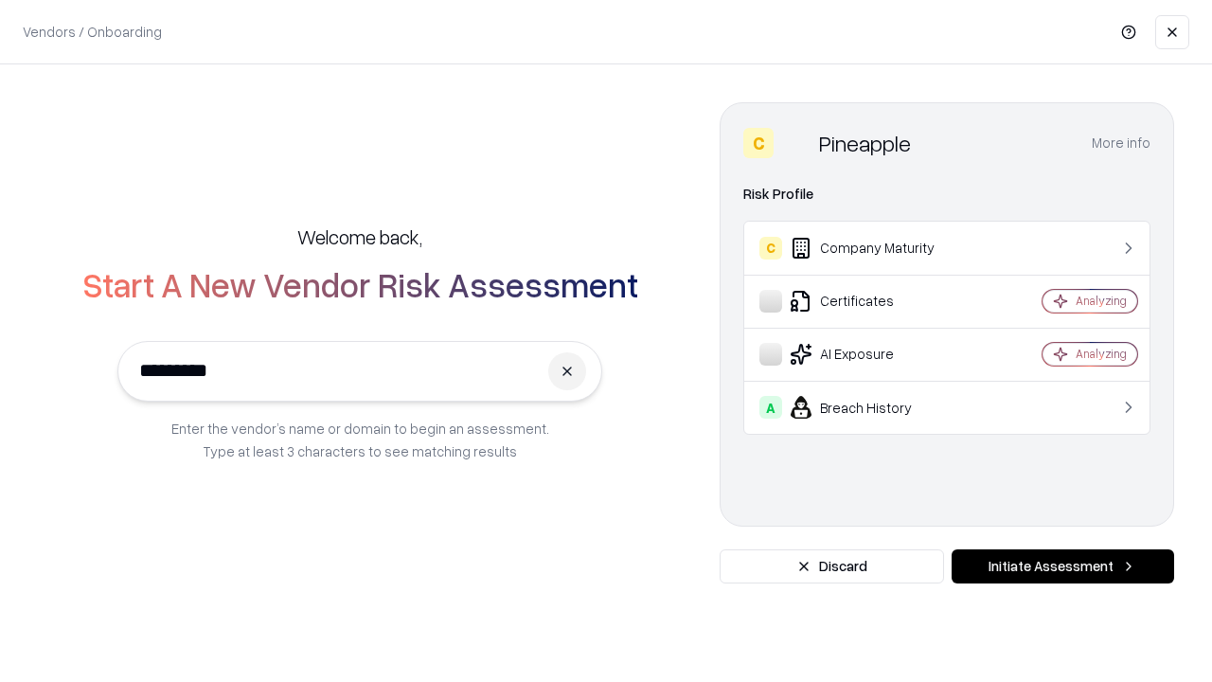  I want to click on button: More info, so click(1121, 143).